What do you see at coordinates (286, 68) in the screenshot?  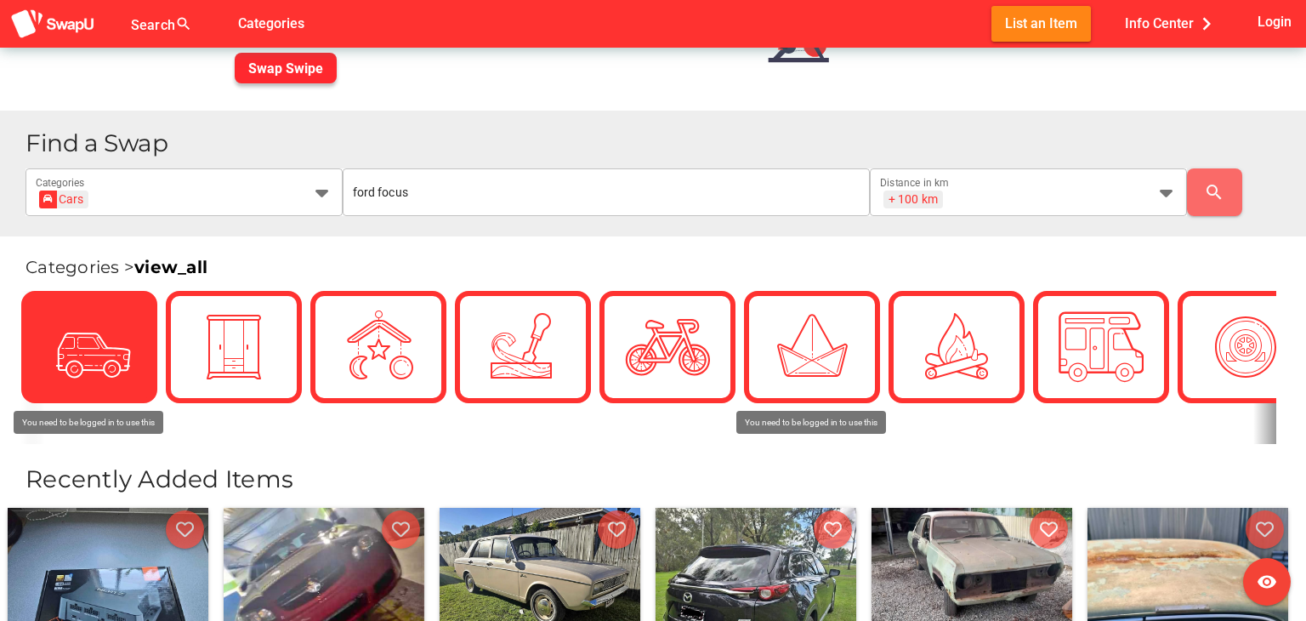 I see `span: Swap Swipe` at bounding box center [286, 68].